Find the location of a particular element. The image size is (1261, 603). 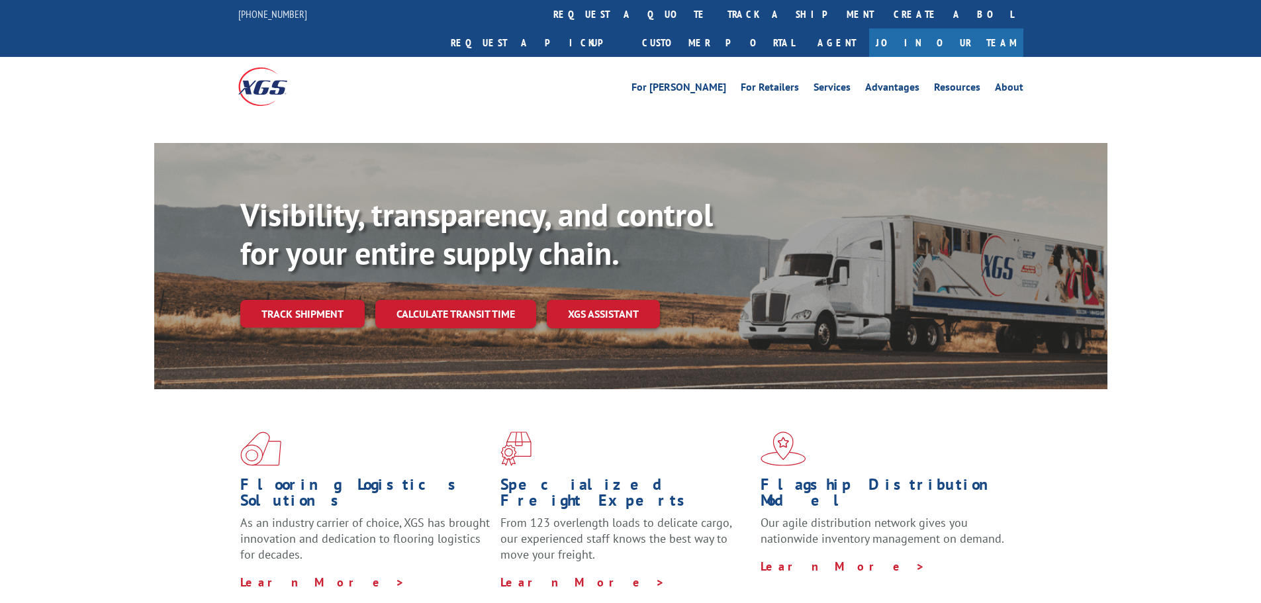

a: About is located at coordinates (1009, 89).